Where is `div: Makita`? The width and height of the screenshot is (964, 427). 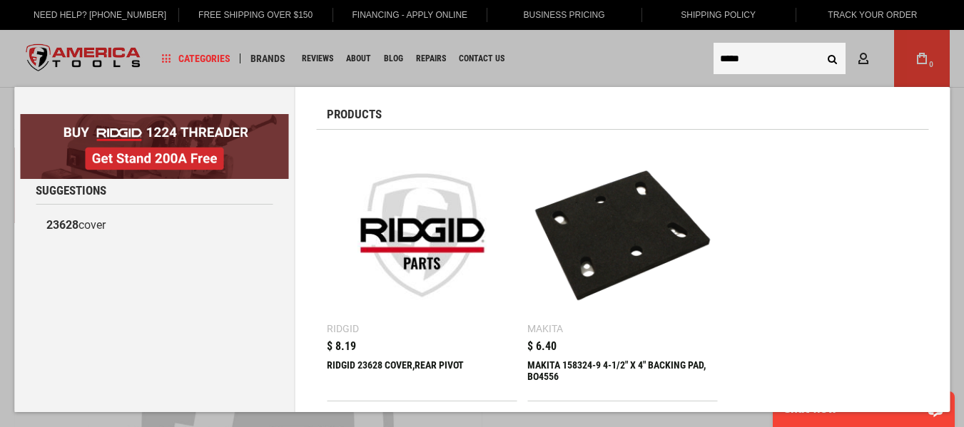
div: Makita is located at coordinates (545, 329).